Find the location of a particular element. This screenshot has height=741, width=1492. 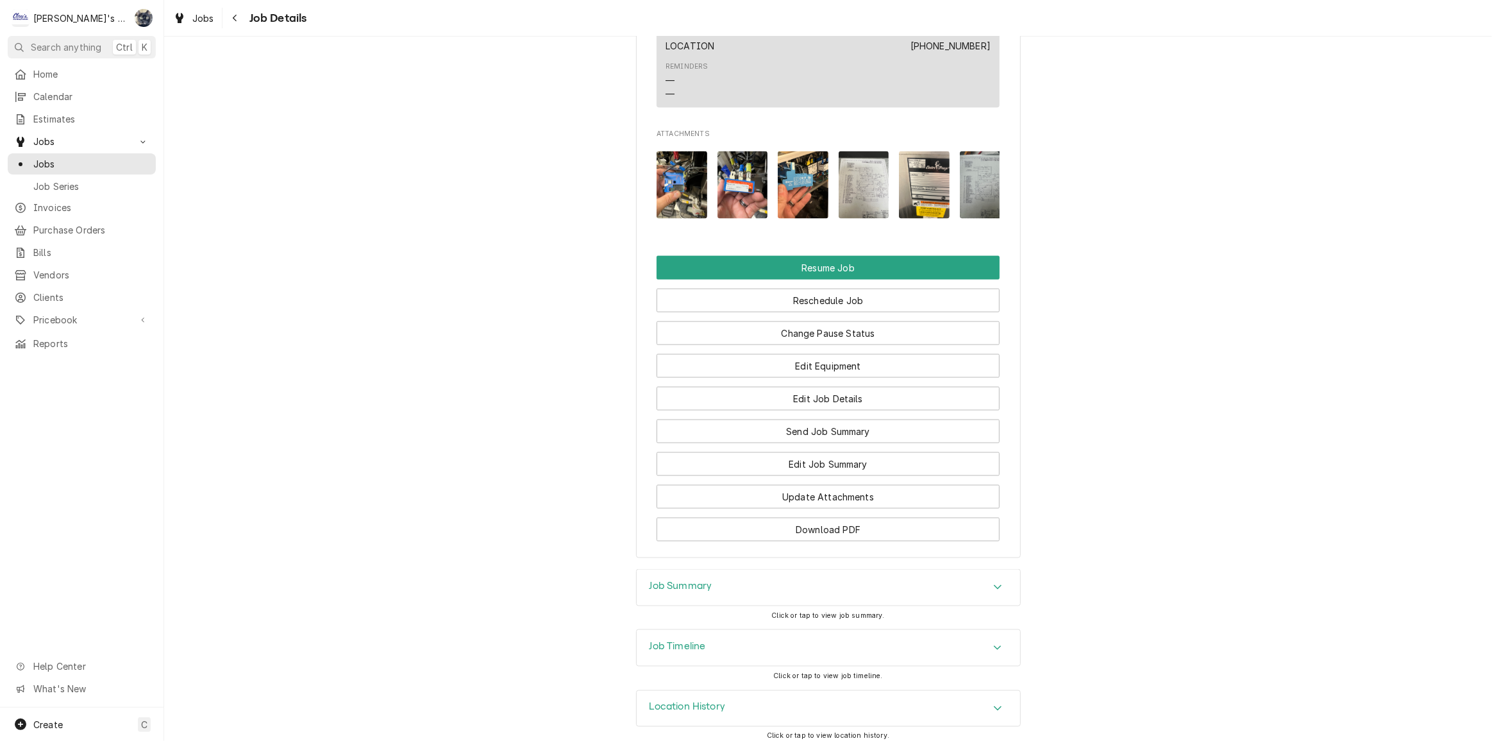

button: Resume Job is located at coordinates (828, 267).